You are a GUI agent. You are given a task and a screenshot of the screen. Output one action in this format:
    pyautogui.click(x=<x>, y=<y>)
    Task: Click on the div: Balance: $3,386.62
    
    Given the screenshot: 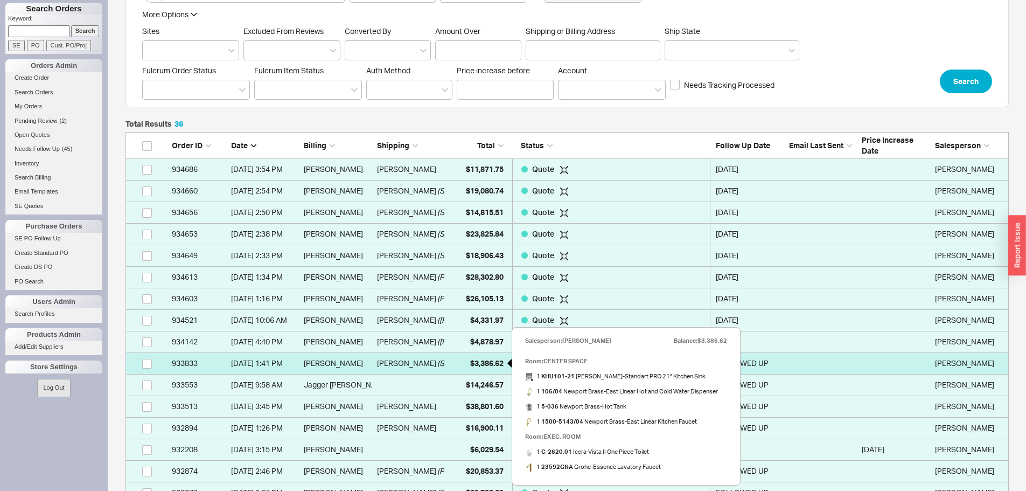 What is the action you would take?
    pyautogui.click(x=700, y=340)
    